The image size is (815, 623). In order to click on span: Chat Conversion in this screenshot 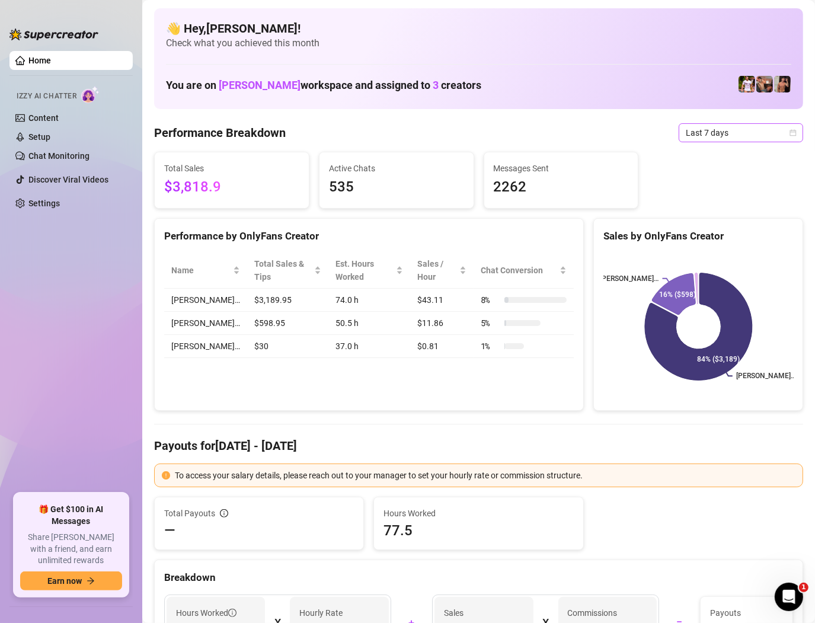, I will do `click(519, 270)`.